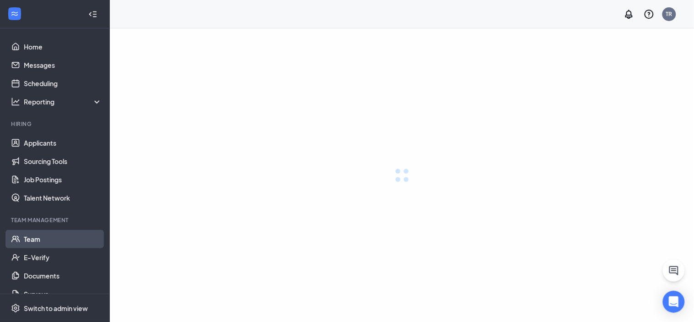  Describe the element at coordinates (93, 14) in the screenshot. I see `svg: Collapse` at that location.